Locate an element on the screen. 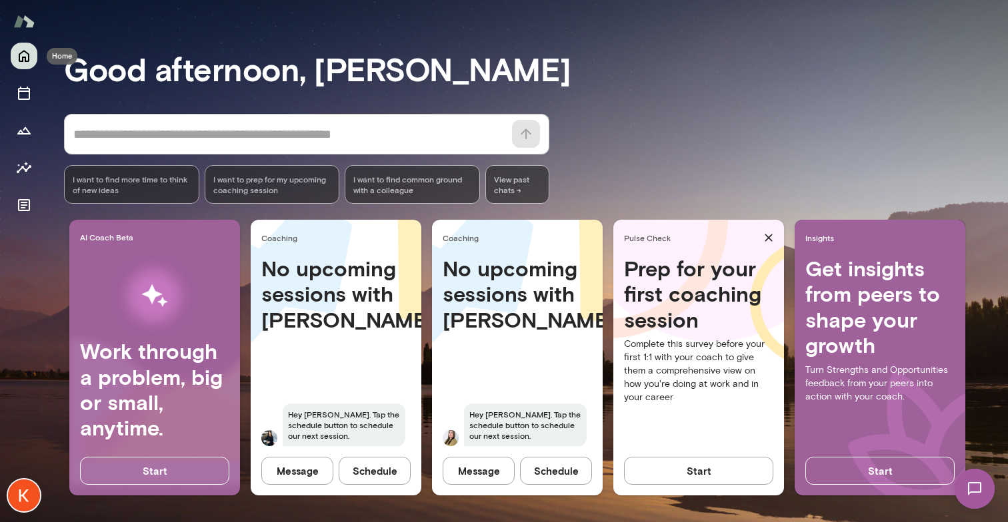  h4: Get insights from peers to shape your growth is located at coordinates (880, 307).